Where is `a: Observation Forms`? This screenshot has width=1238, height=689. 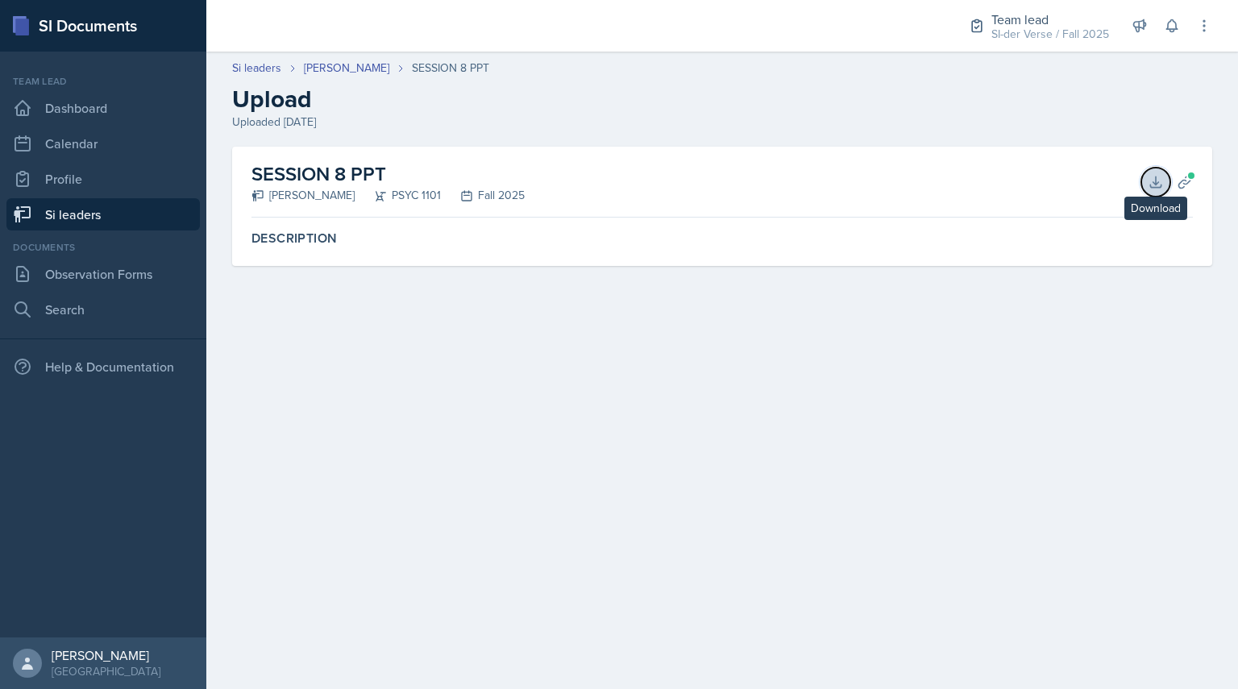
a: Observation Forms is located at coordinates (103, 274).